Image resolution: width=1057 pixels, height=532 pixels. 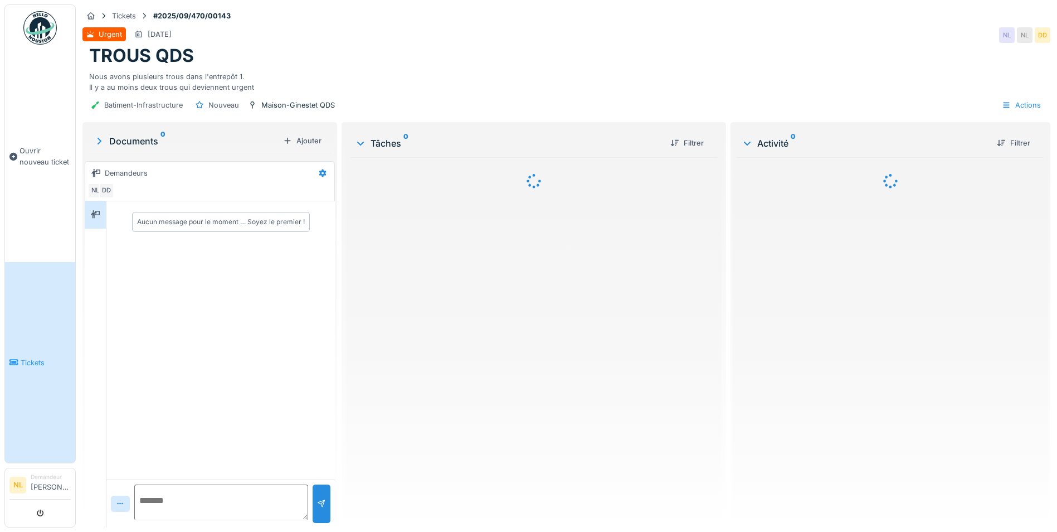 I want to click on img: Badge_color-CXgf-gQk.svg, so click(x=40, y=28).